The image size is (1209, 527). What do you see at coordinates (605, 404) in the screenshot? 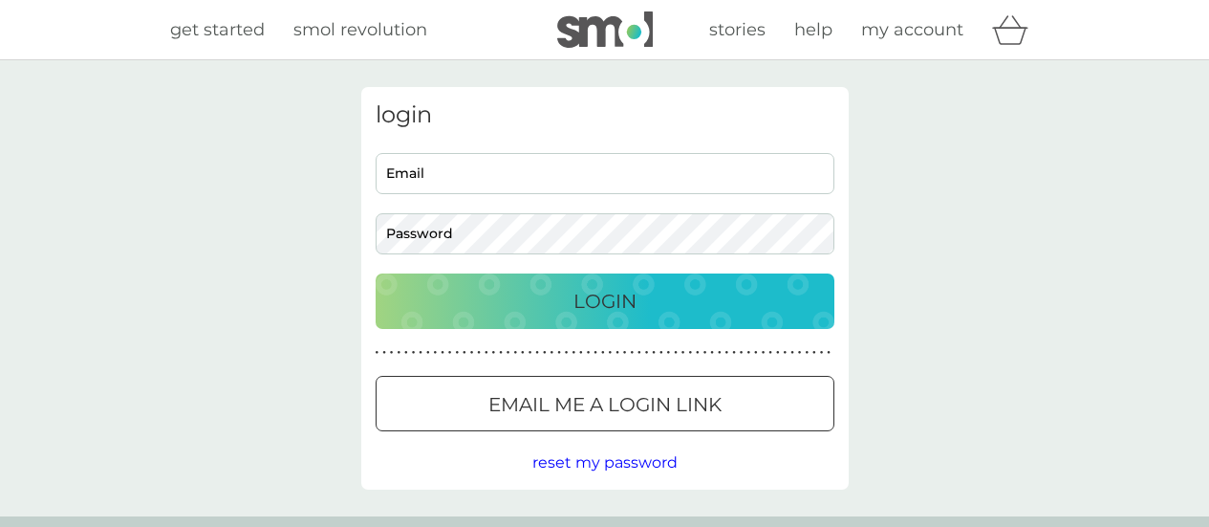
I see `p: Email me a login link` at bounding box center [605, 404].